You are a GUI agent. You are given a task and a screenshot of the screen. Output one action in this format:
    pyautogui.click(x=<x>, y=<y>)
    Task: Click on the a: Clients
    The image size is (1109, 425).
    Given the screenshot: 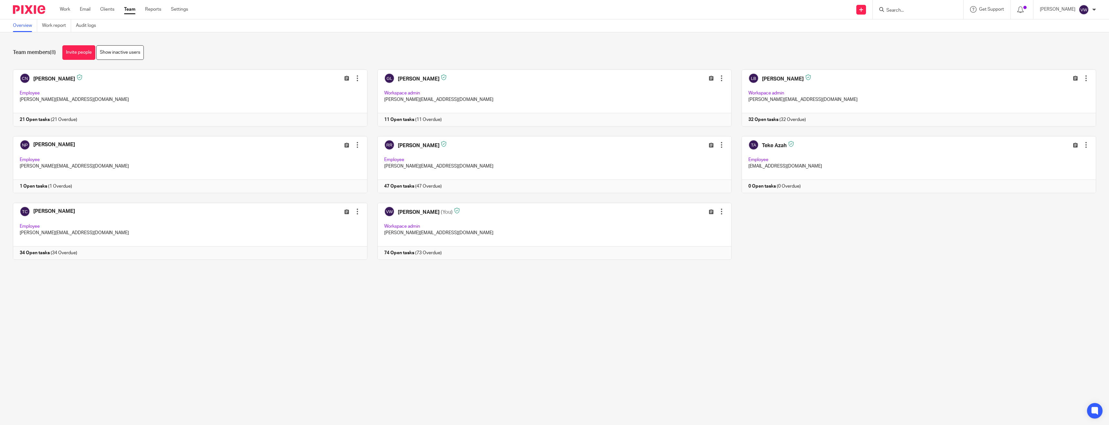 What is the action you would take?
    pyautogui.click(x=107, y=9)
    